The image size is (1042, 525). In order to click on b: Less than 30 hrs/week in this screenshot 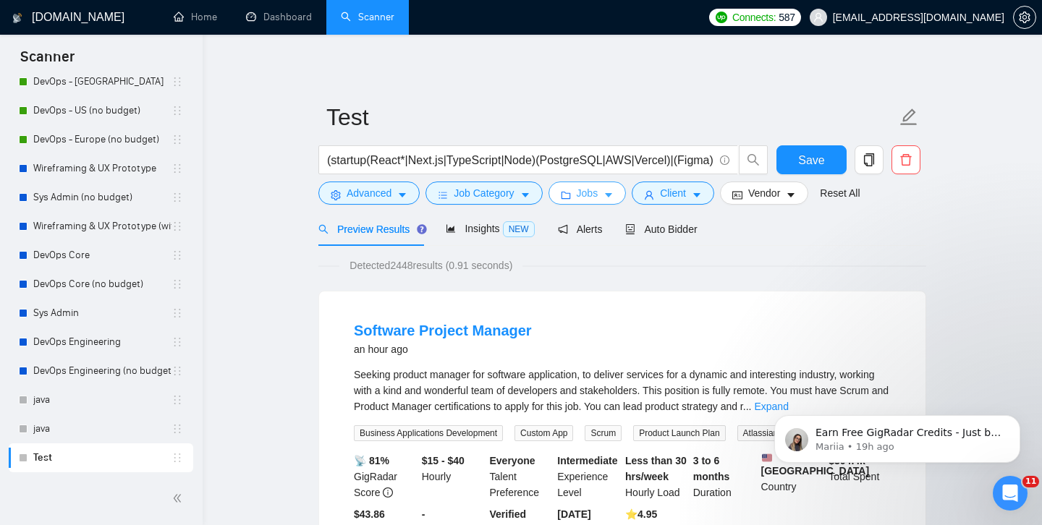, I will do `click(655, 469)`.